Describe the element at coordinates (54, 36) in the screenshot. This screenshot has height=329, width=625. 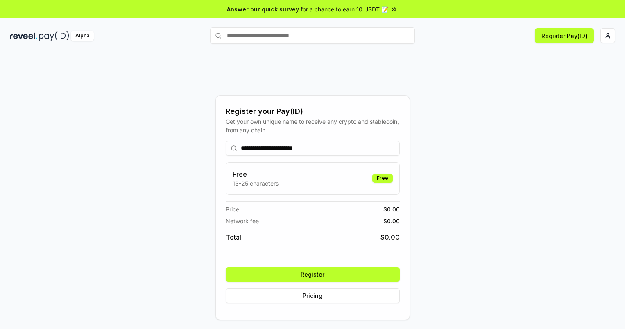
I see `img: pay_id` at that location.